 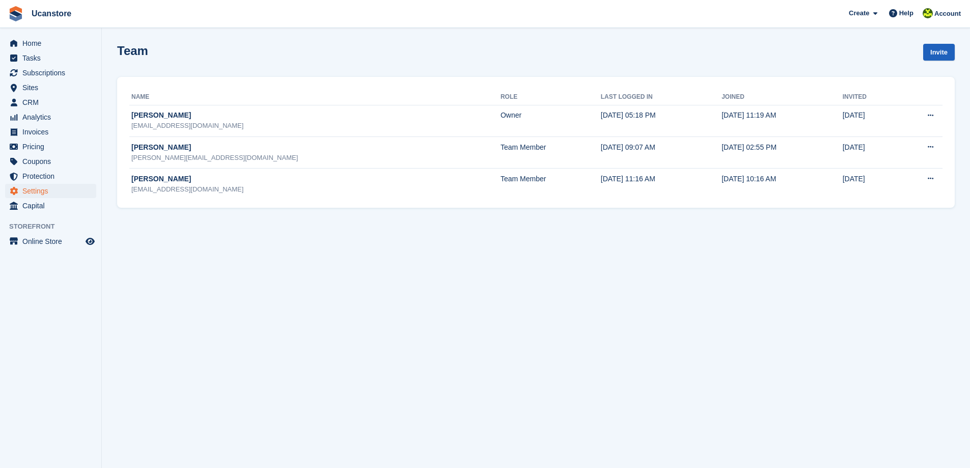 I want to click on th: Joined, so click(x=782, y=97).